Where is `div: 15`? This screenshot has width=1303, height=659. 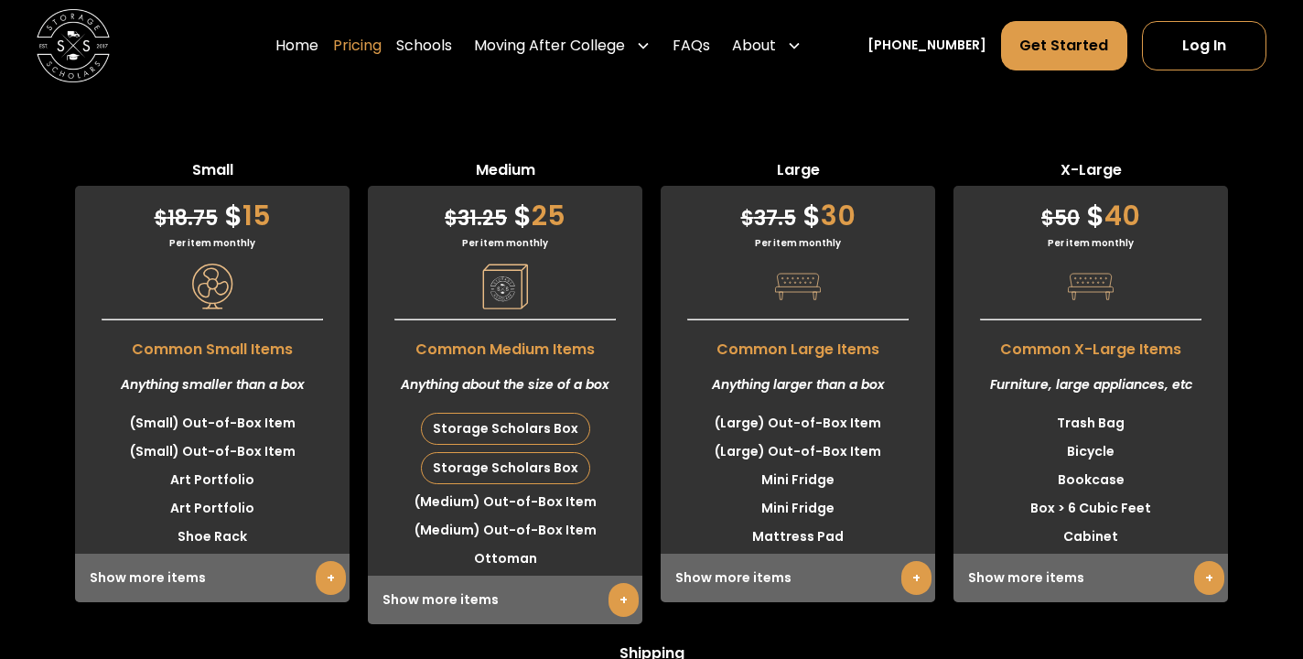
div: 15 is located at coordinates (212, 210).